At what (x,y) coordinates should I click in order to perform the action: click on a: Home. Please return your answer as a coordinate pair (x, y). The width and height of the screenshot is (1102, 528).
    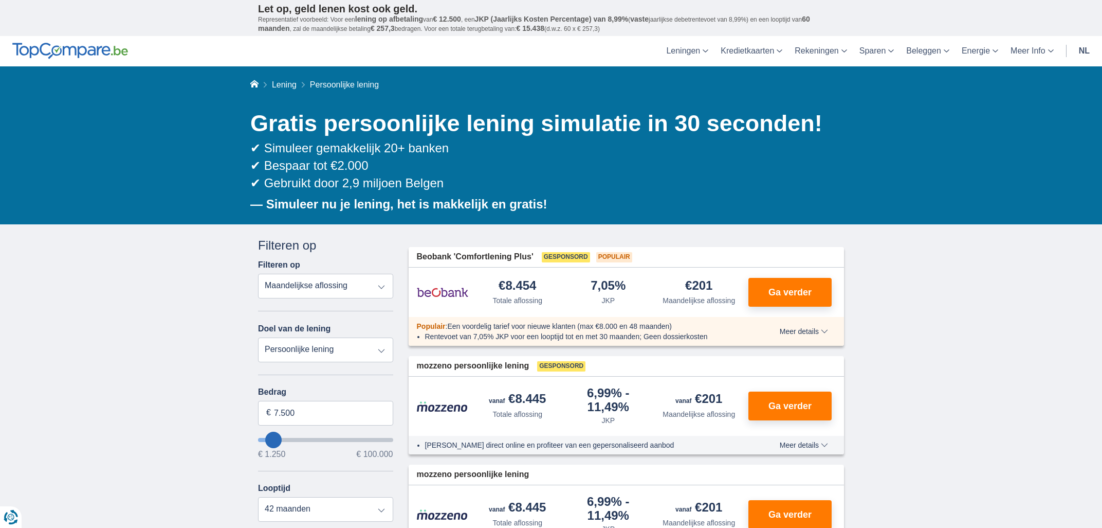
    Looking at the image, I should click on (255, 84).